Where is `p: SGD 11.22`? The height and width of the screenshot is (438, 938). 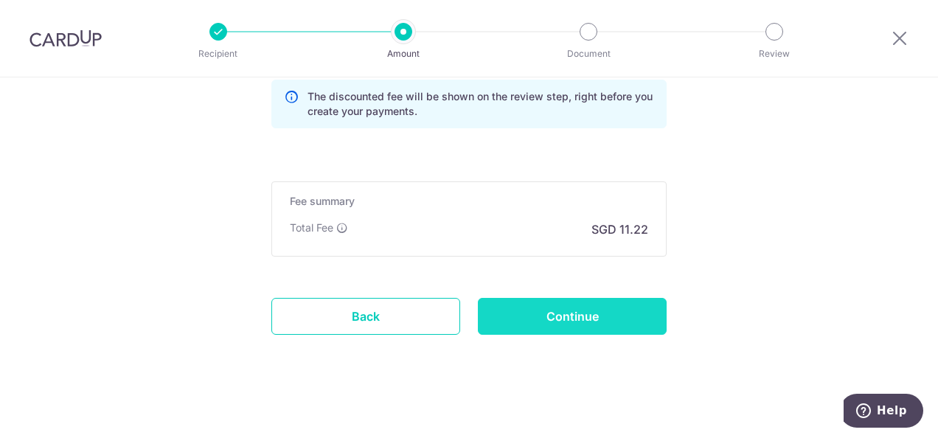
p: SGD 11.22 is located at coordinates (619, 229).